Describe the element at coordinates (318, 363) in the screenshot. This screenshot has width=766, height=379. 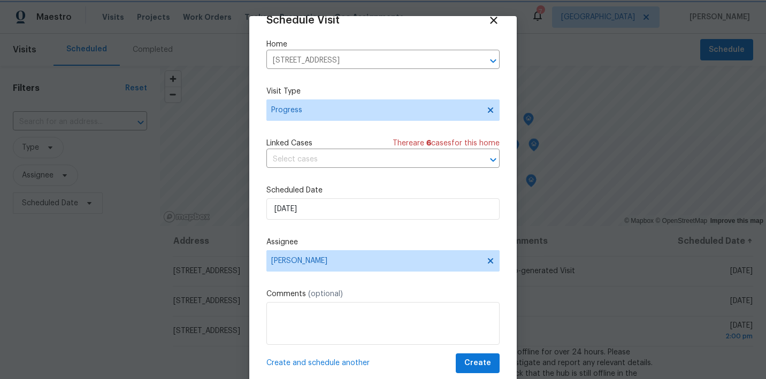
I see `span: Create and schedule another` at that location.